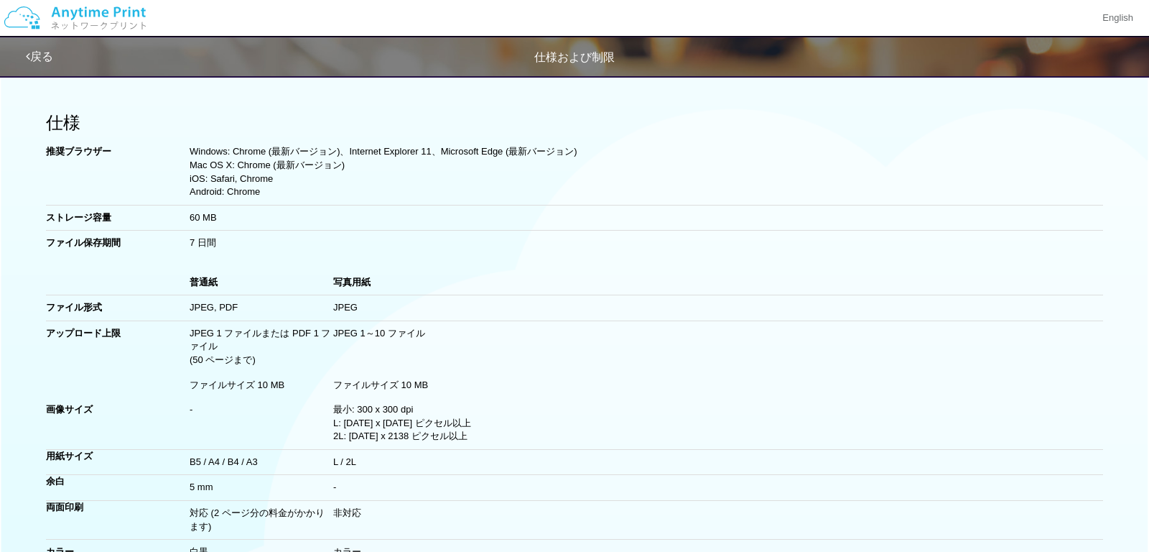  I want to click on td: (50 ページまで), so click(261, 363).